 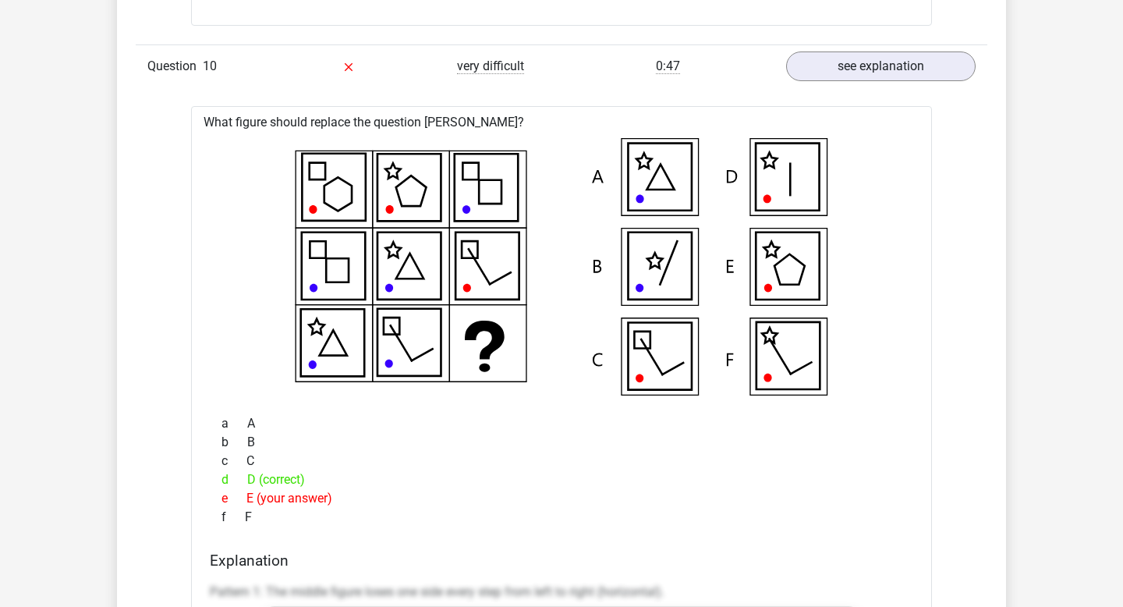 I want to click on span: Question, so click(x=175, y=66).